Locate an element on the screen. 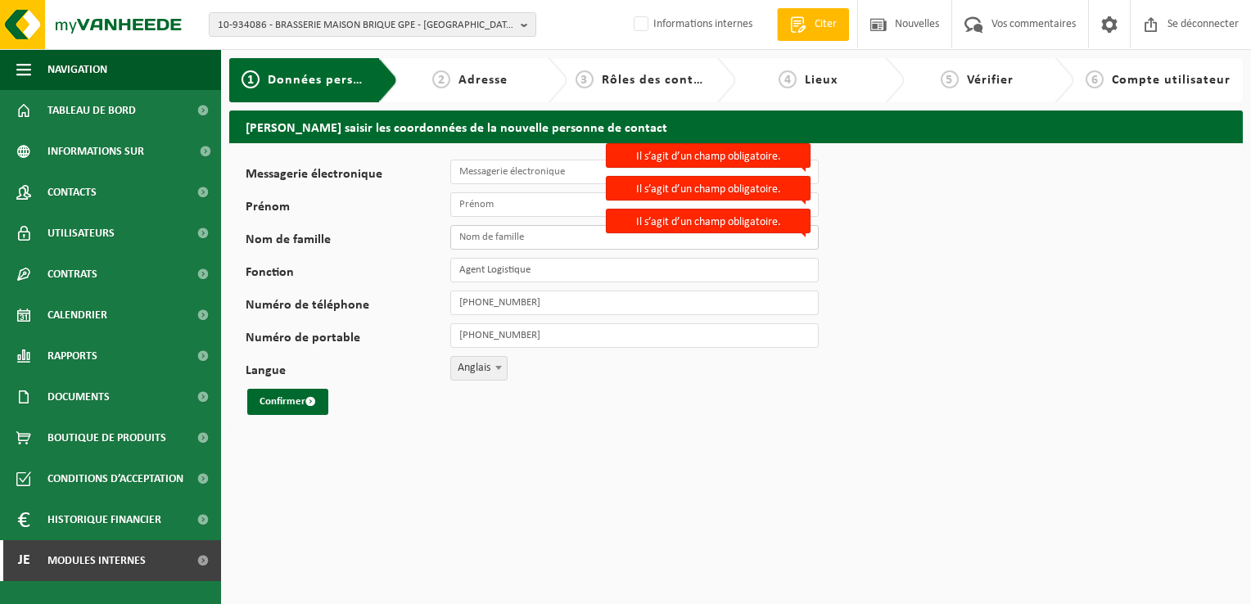 The width and height of the screenshot is (1251, 604). label: Langue is located at coordinates (348, 372).